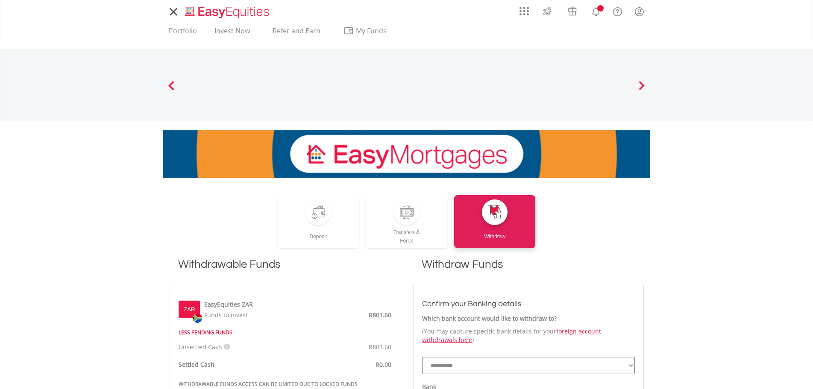  What do you see at coordinates (495, 233) in the screenshot?
I see `div: Withdraw` at bounding box center [495, 233].